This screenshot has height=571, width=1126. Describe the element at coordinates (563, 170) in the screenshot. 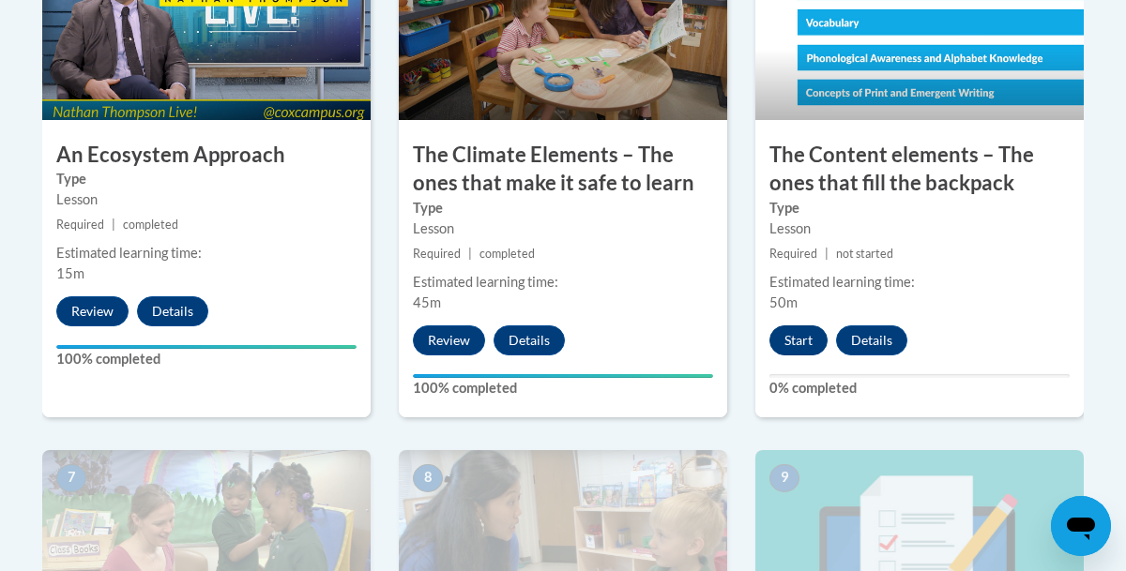

I see `h3: The Climate Elements – The ones that make it safe to learn` at that location.